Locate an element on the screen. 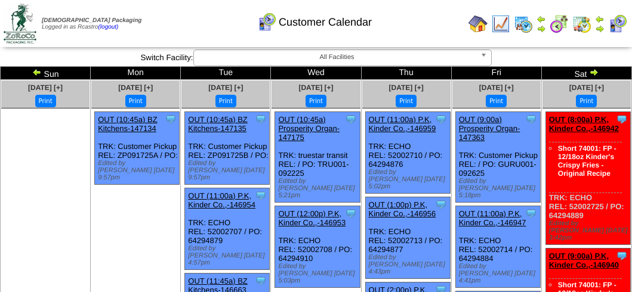 The width and height of the screenshot is (632, 292). div: TRK: truestar transit REL: / PO: TRU001-092225 is located at coordinates (317, 158).